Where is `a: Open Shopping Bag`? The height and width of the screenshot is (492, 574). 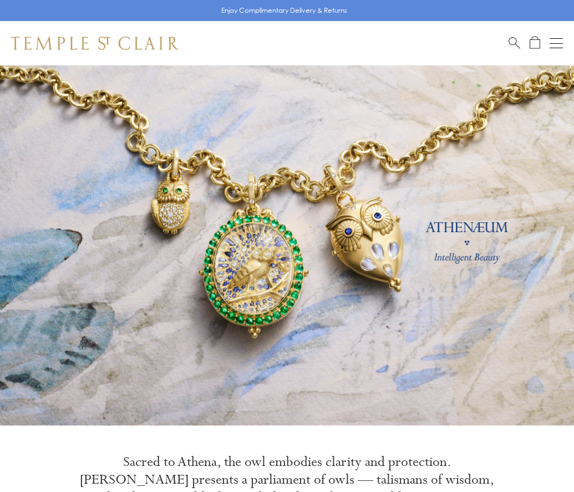
a: Open Shopping Bag is located at coordinates (534, 43).